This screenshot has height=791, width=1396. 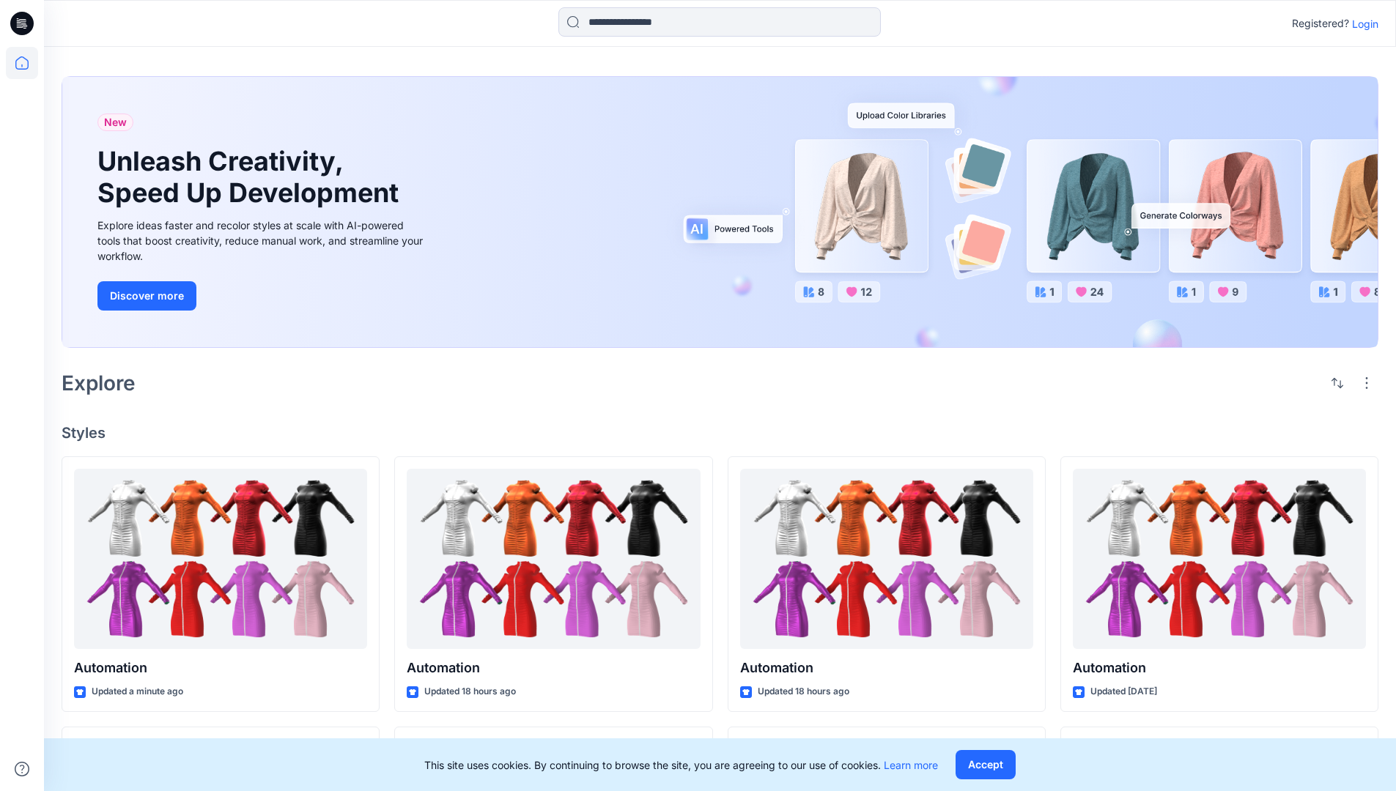 What do you see at coordinates (911, 765) in the screenshot?
I see `a: Learn more` at bounding box center [911, 765].